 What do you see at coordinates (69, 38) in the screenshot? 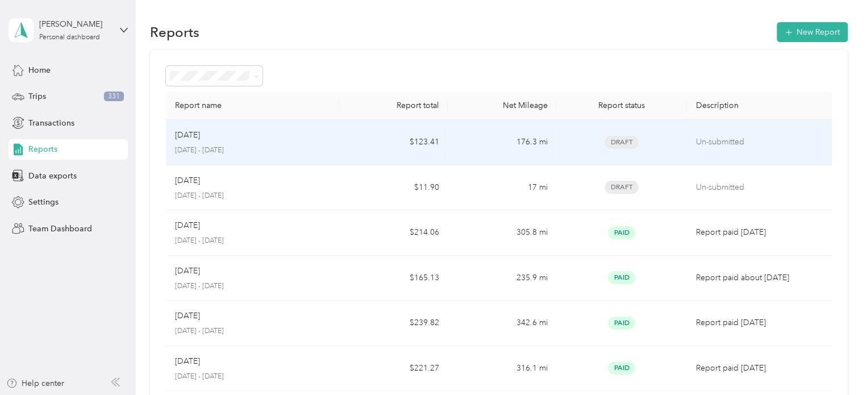
I see `div: Personal dashboard` at bounding box center [69, 38].